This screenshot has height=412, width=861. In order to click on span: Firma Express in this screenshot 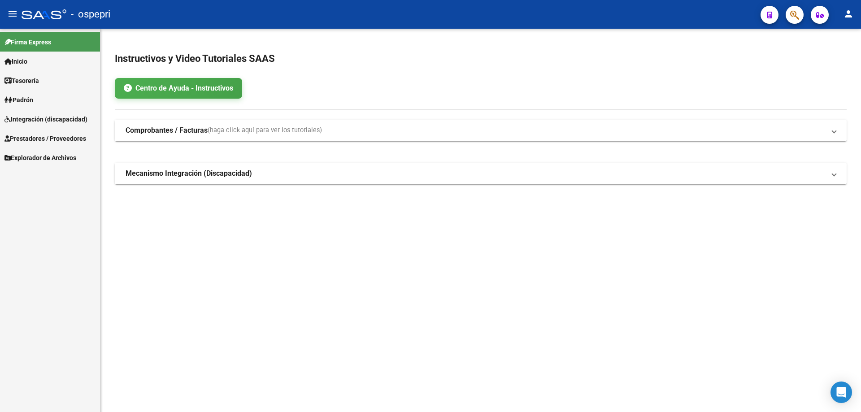, I will do `click(28, 42)`.